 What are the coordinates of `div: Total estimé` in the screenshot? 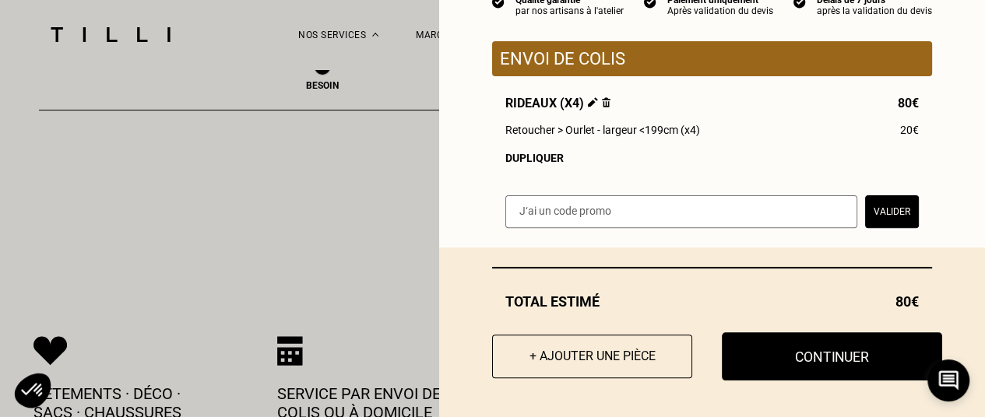 It's located at (712, 301).